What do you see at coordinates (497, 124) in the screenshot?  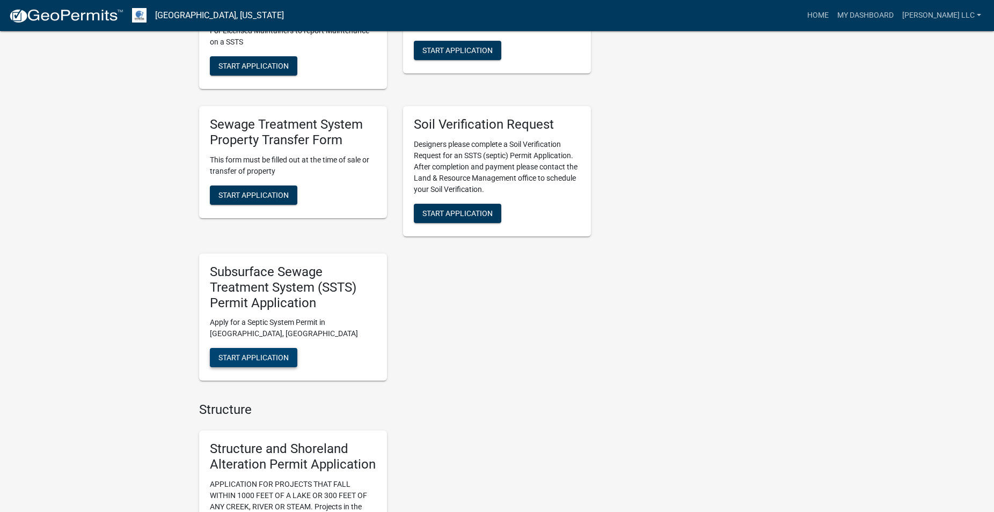 I see `h5: Soil Verification Request` at bounding box center [497, 124].